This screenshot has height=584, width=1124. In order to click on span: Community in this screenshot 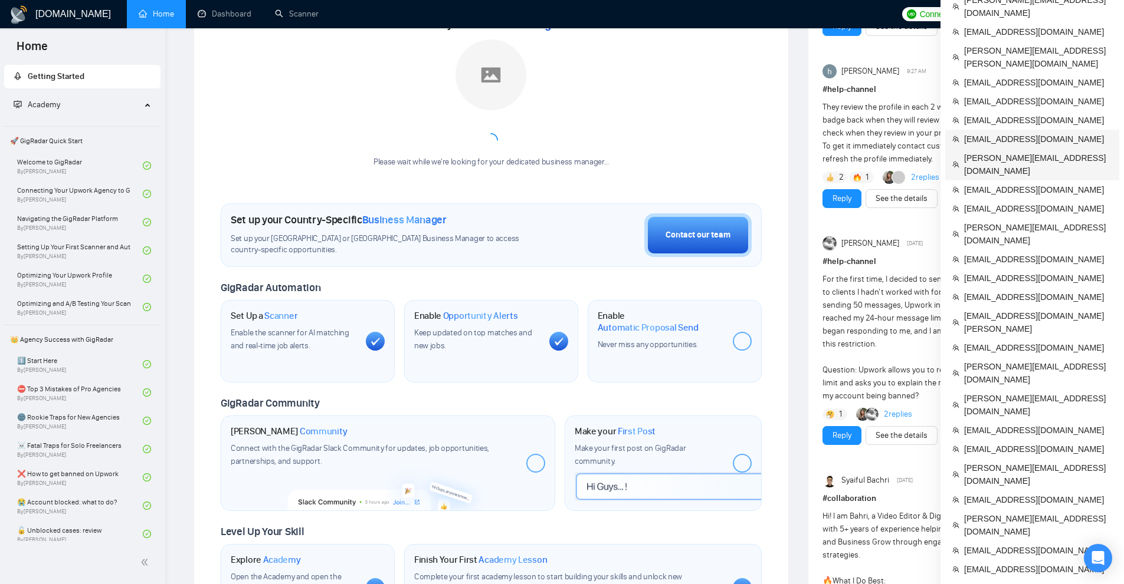, I will do `click(323, 432)`.